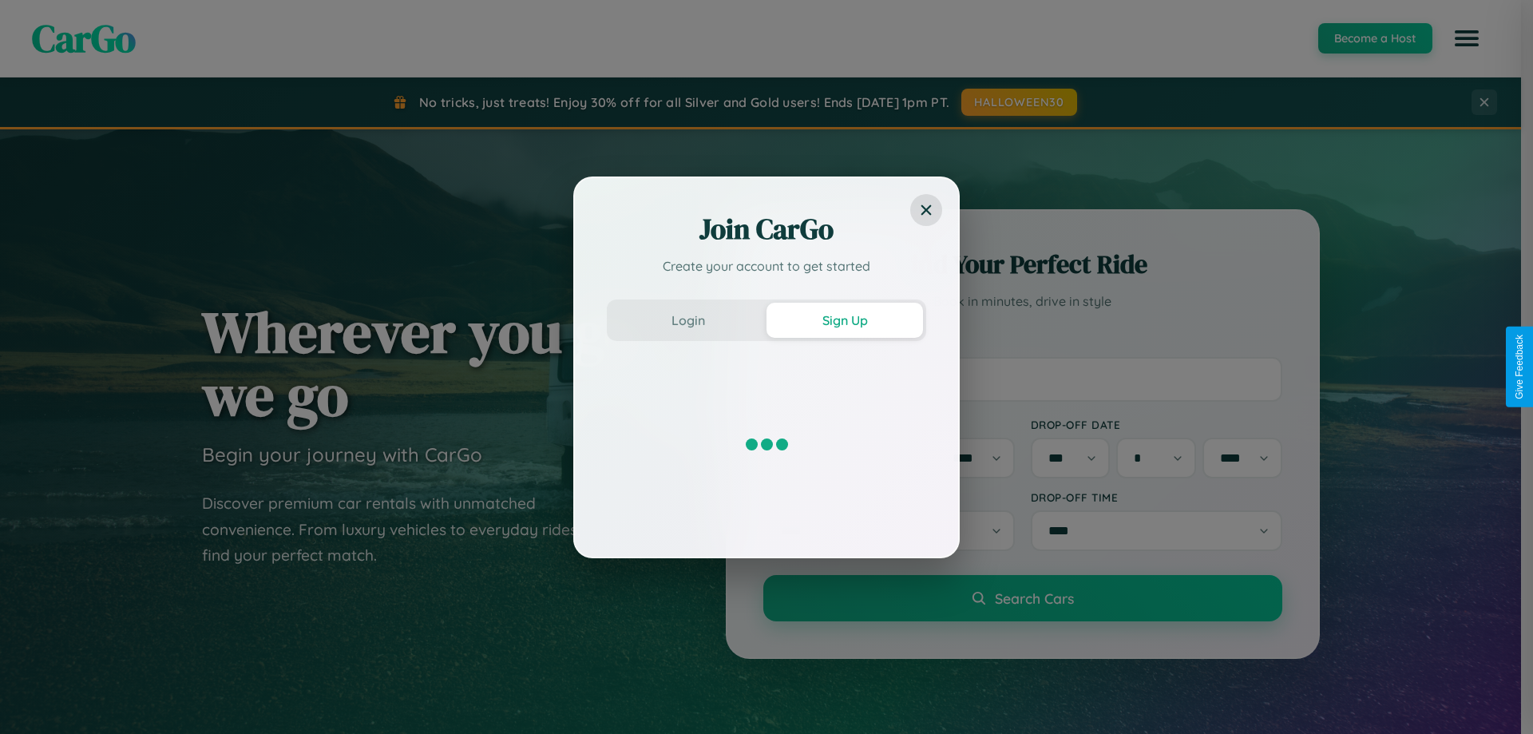 Image resolution: width=1533 pixels, height=734 pixels. I want to click on button: Login, so click(688, 320).